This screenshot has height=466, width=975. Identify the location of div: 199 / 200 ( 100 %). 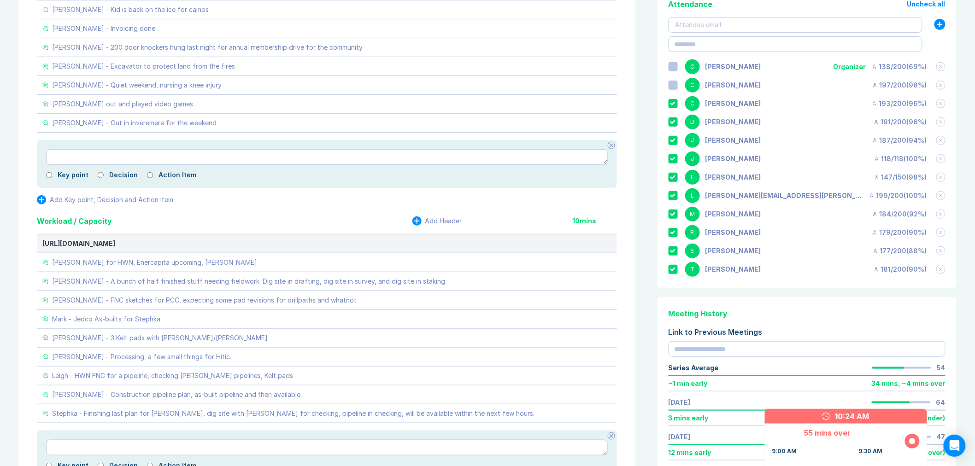
(898, 196).